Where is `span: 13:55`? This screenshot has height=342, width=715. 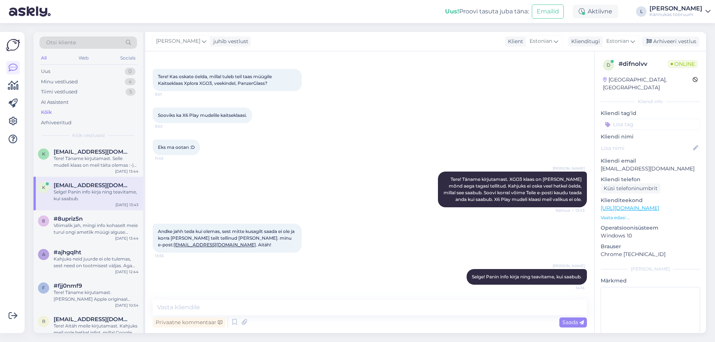
span: 13:55 is located at coordinates (169, 256).